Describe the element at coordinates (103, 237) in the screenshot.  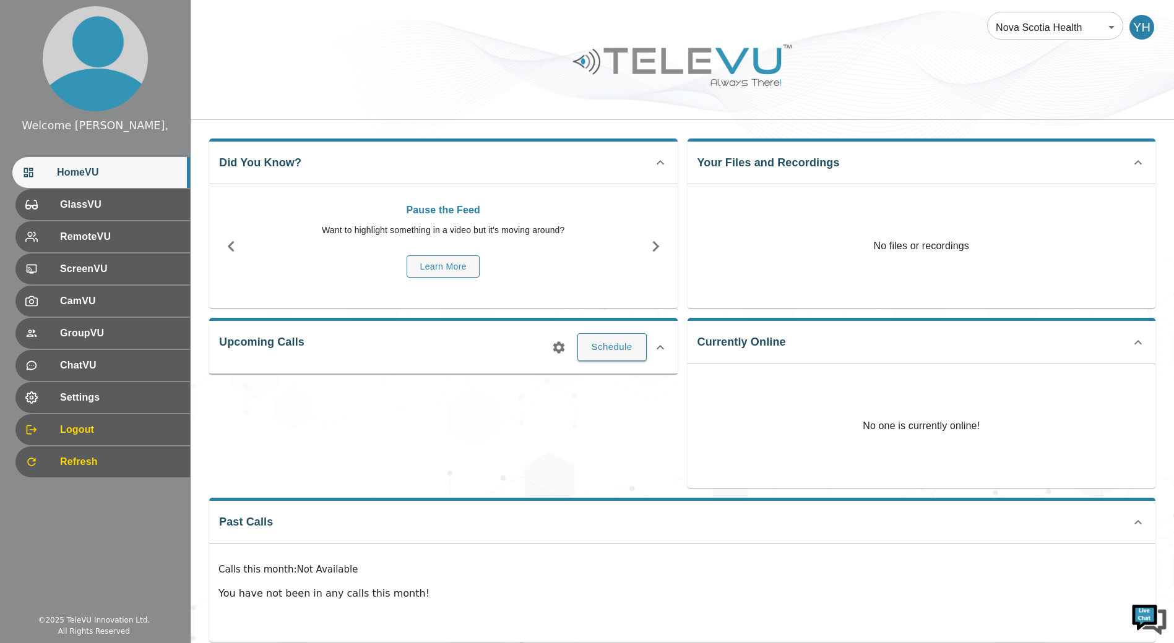
I see `div: RemoteVU` at that location.